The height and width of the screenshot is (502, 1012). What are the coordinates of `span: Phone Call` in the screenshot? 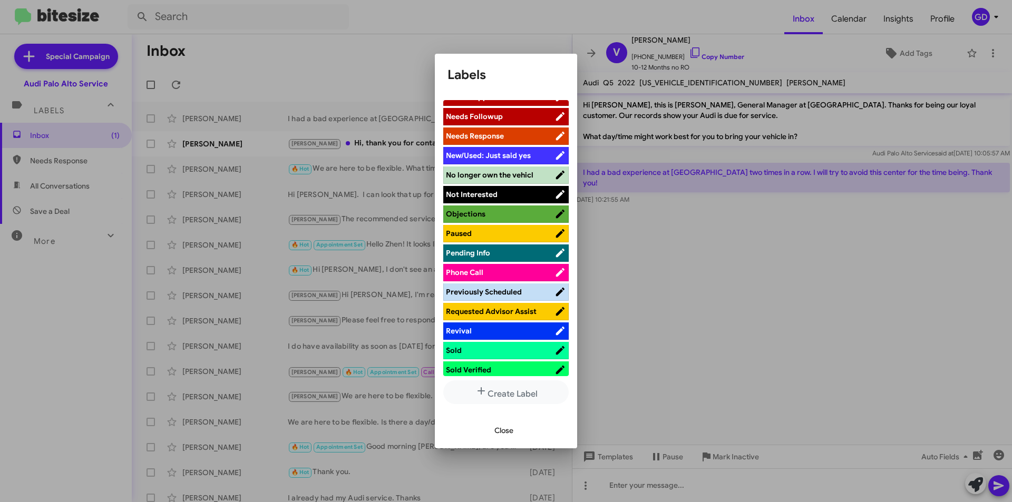 It's located at (464, 272).